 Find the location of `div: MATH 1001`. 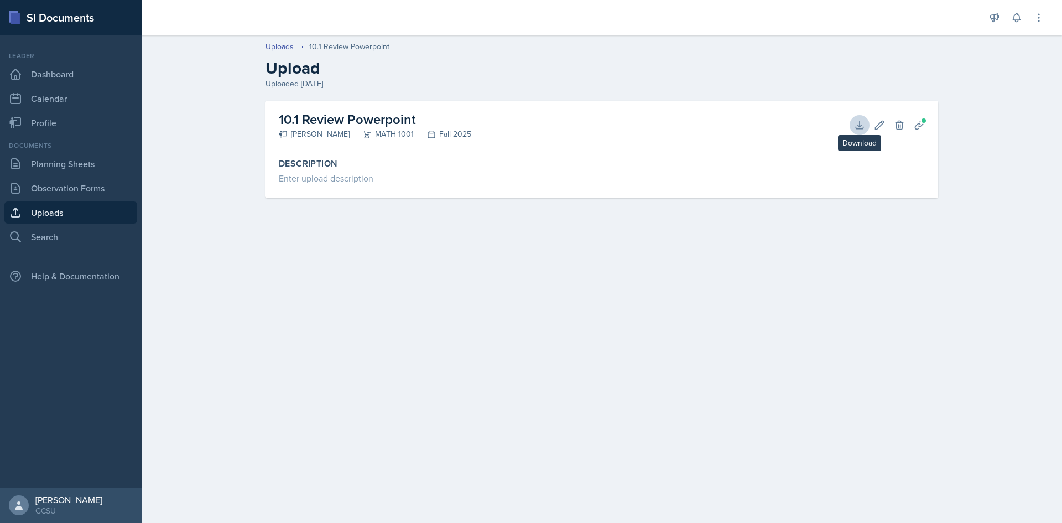

div: MATH 1001 is located at coordinates (382, 134).